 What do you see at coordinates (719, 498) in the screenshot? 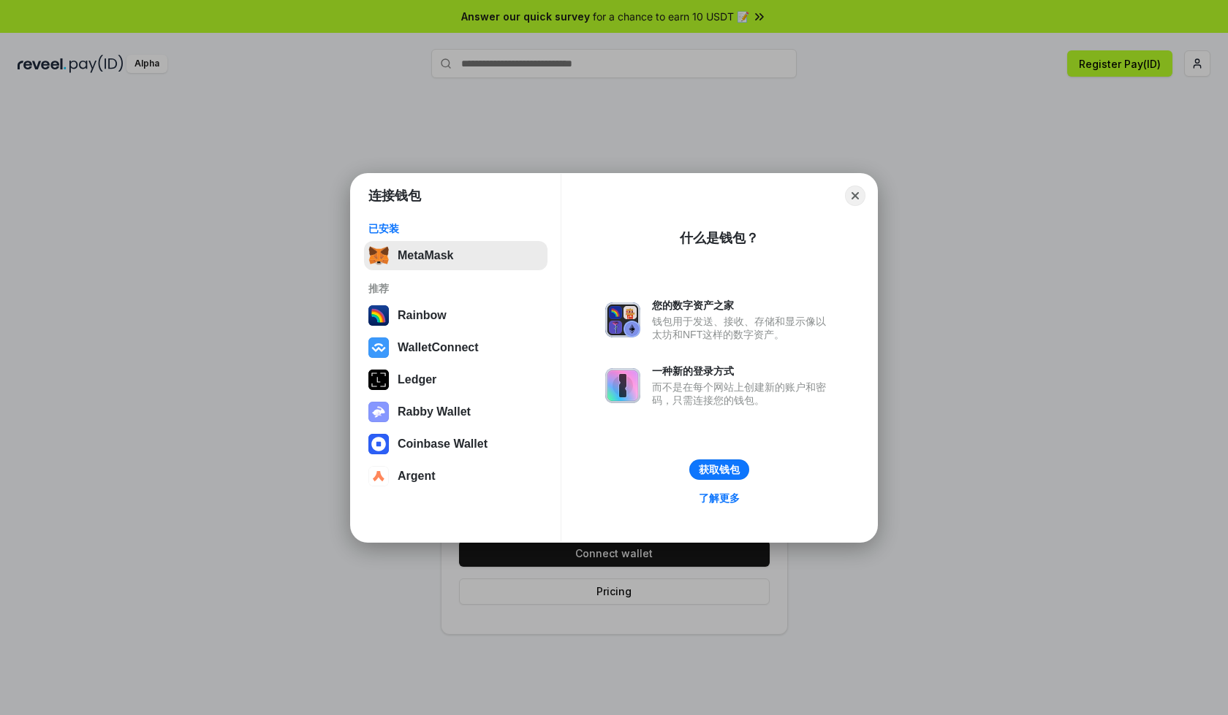
I see `a: 了解更多` at bounding box center [719, 498].